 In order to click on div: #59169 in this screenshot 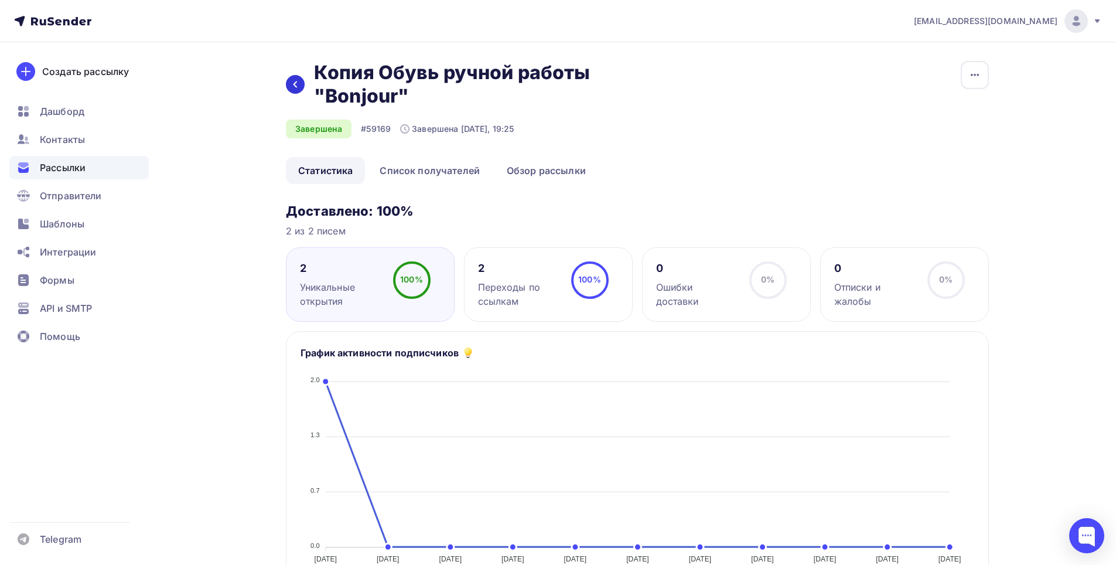, I will do `click(376, 129)`.